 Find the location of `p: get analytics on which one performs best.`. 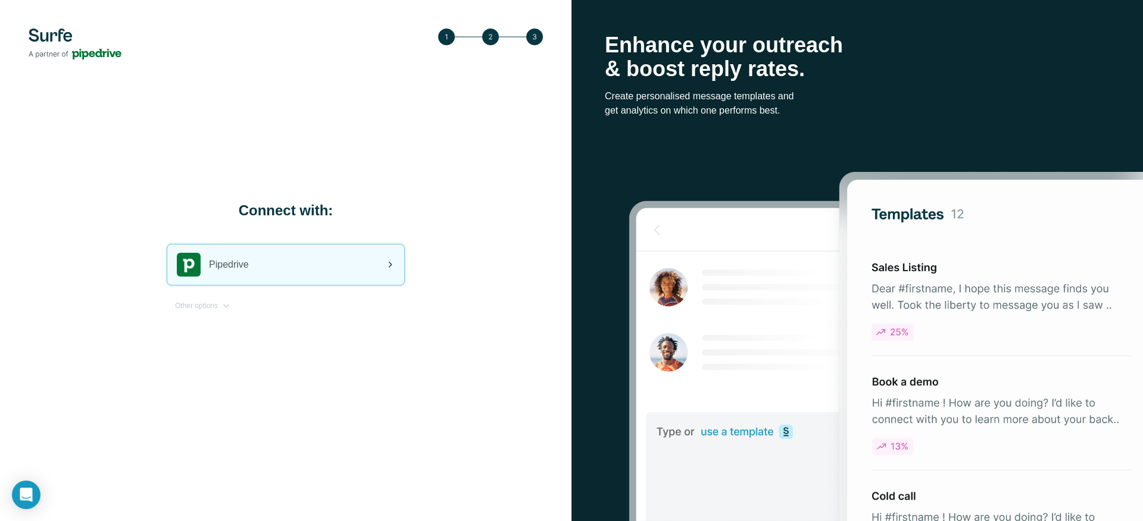

p: get analytics on which one performs best. is located at coordinates (857, 111).